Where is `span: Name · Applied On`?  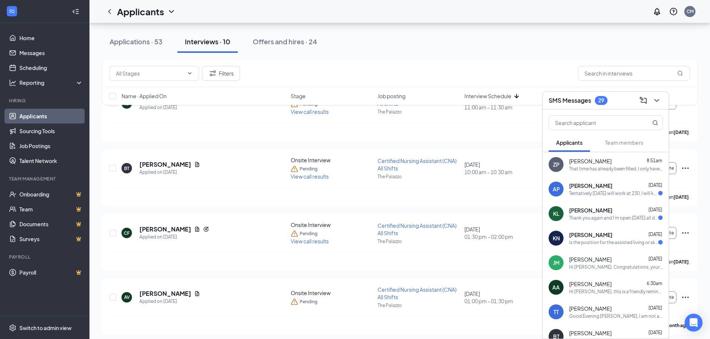
span: Name · Applied On is located at coordinates (144, 96).